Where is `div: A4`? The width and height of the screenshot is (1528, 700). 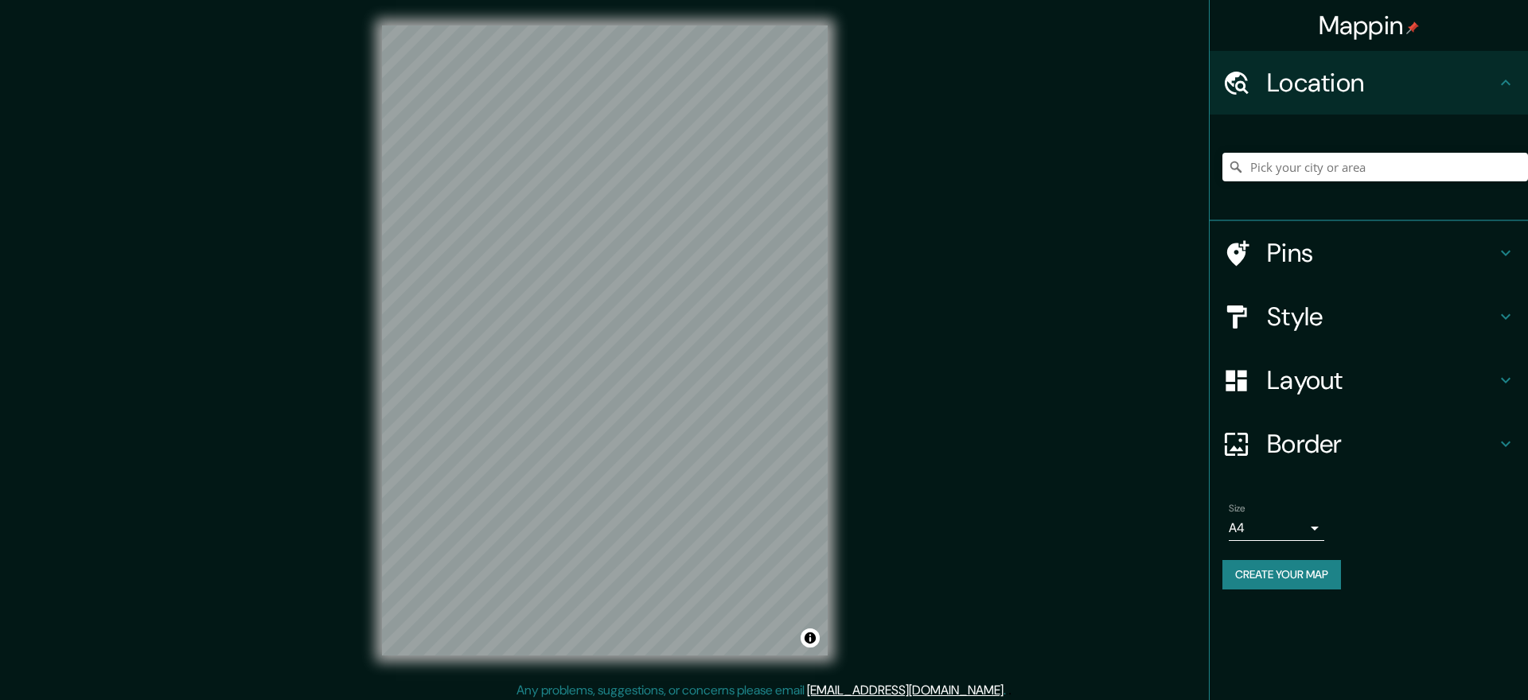 div: A4 is located at coordinates (1276, 528).